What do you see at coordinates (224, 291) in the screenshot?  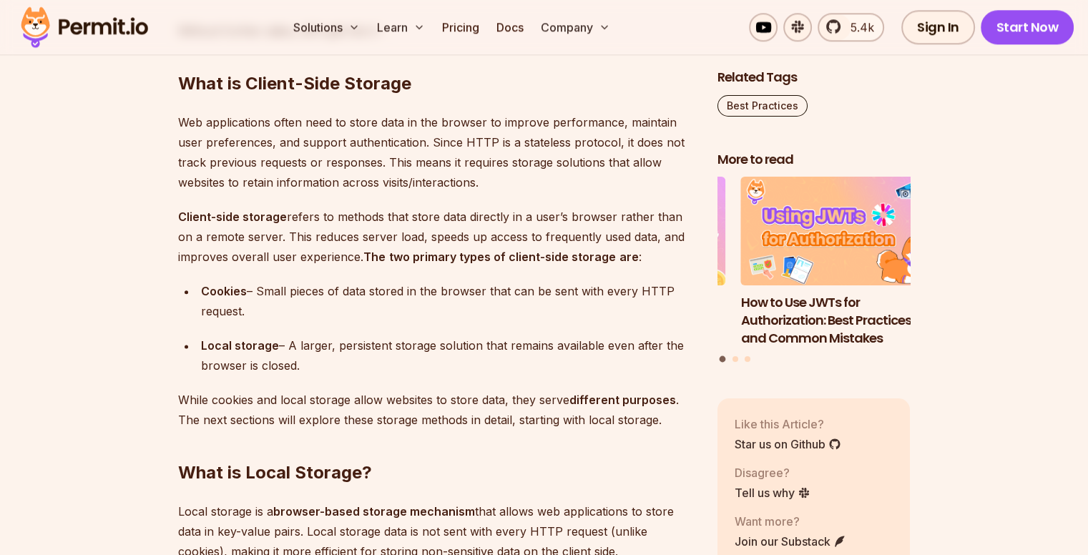 I see `strong: Cookies` at bounding box center [224, 291].